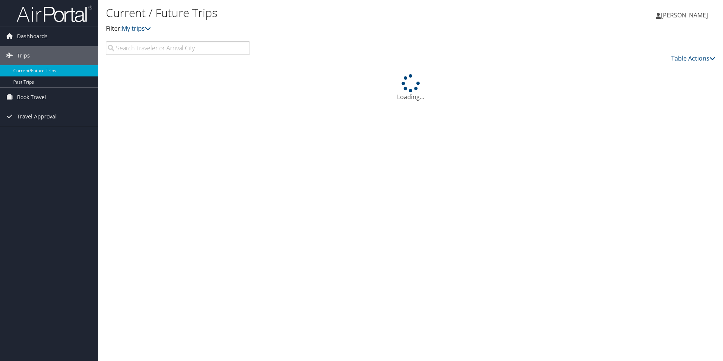 The image size is (723, 361). What do you see at coordinates (31, 97) in the screenshot?
I see `span: Book Travel` at bounding box center [31, 97].